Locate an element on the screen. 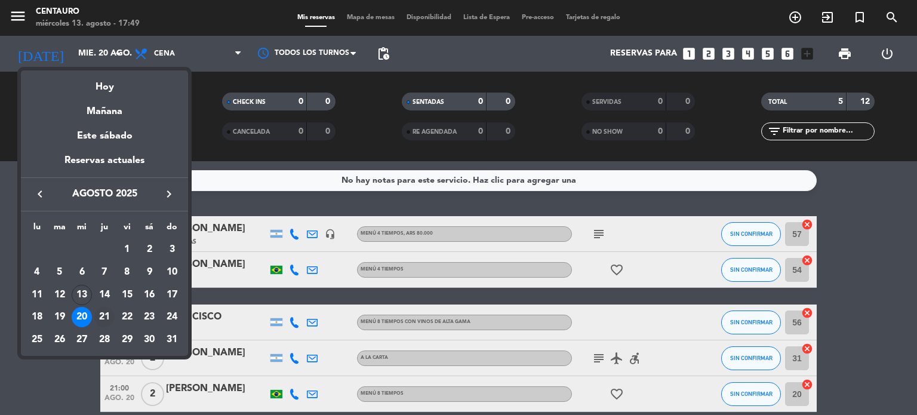  div: 13 is located at coordinates (82, 295).